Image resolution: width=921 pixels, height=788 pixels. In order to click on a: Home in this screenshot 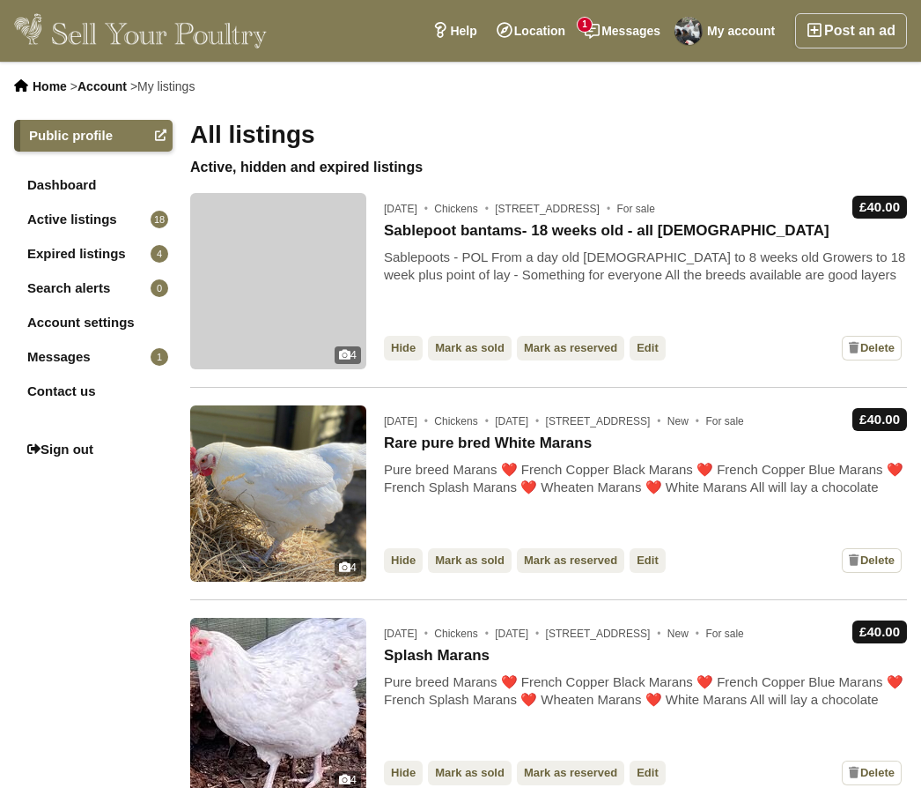, I will do `click(49, 86)`.